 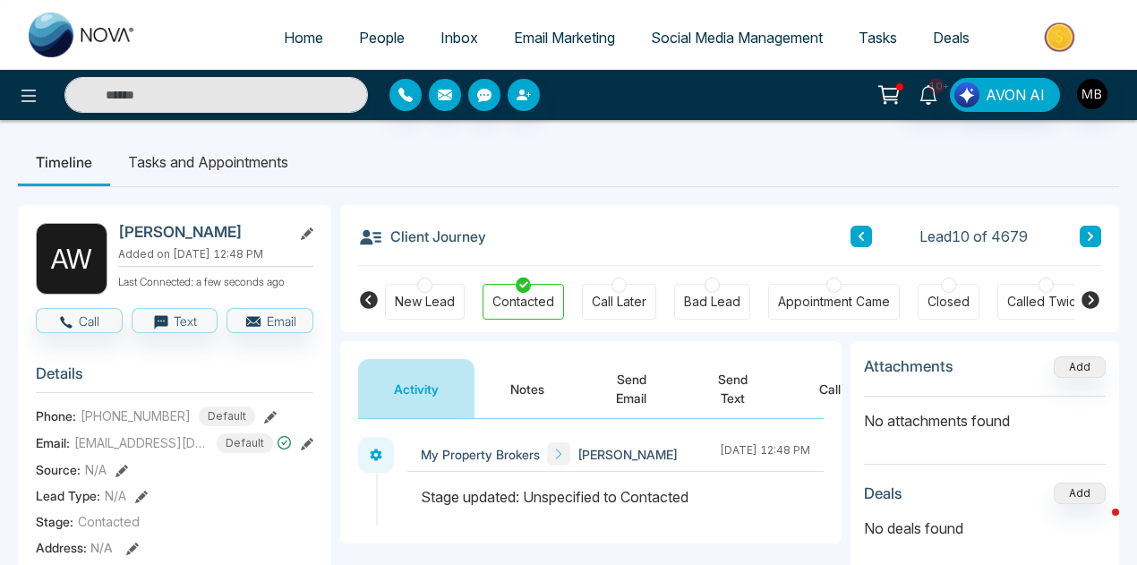 I want to click on li: Timeline, so click(x=64, y=162).